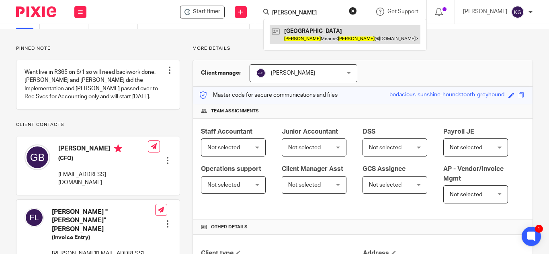 This screenshot has width=549, height=254. I want to click on span: Client Manager Asst, so click(312, 169).